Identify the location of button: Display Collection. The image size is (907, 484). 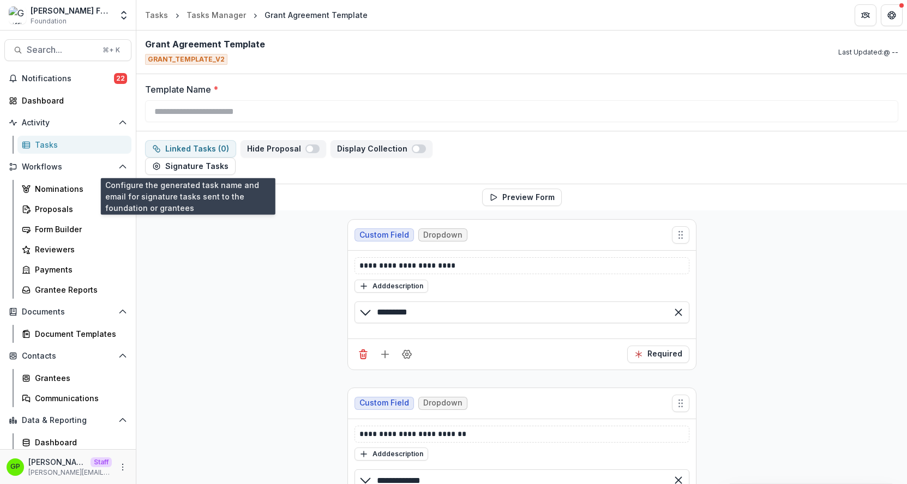
(381, 149).